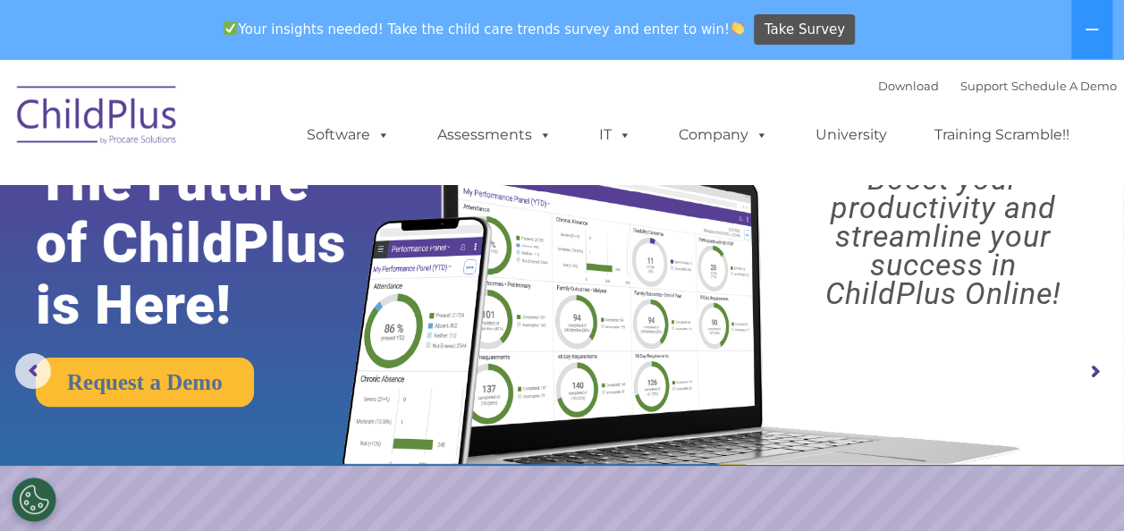  What do you see at coordinates (723, 135) in the screenshot?
I see `a: Company` at bounding box center [723, 135].